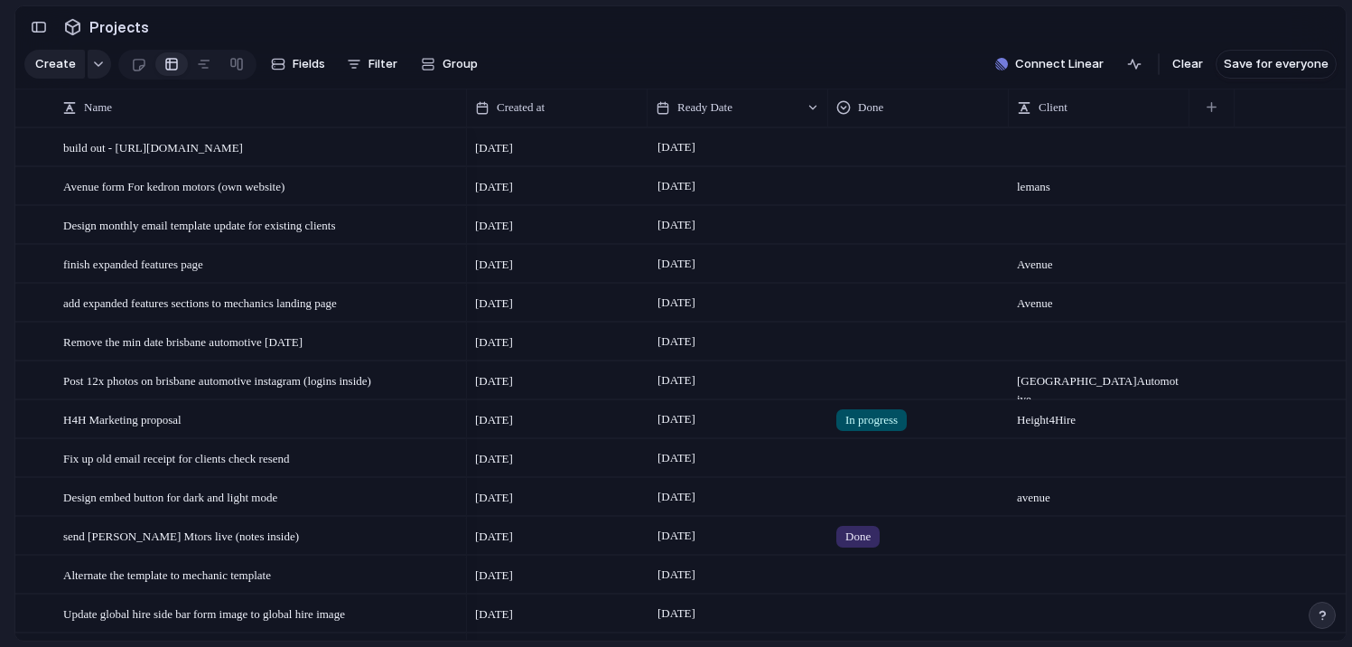 Image resolution: width=1352 pixels, height=647 pixels. Describe the element at coordinates (383, 64) in the screenshot. I see `span: Filter` at that location.